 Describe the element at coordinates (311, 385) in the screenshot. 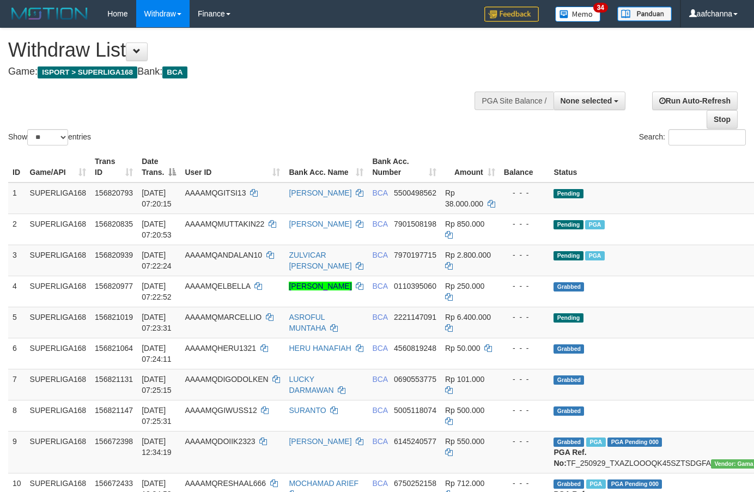

I see `a: LUCKY DARMAWAN` at that location.